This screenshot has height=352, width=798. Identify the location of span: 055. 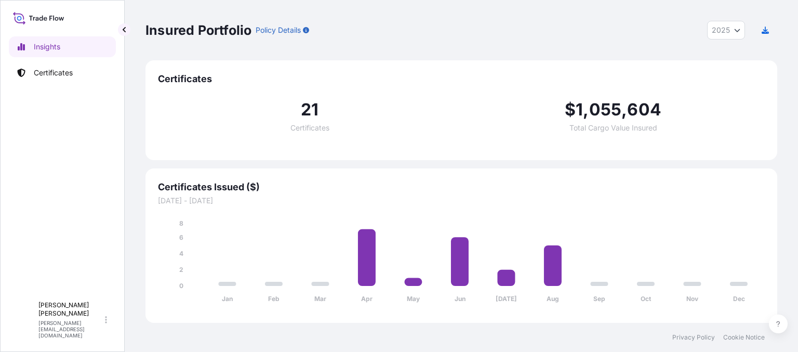
(605, 110).